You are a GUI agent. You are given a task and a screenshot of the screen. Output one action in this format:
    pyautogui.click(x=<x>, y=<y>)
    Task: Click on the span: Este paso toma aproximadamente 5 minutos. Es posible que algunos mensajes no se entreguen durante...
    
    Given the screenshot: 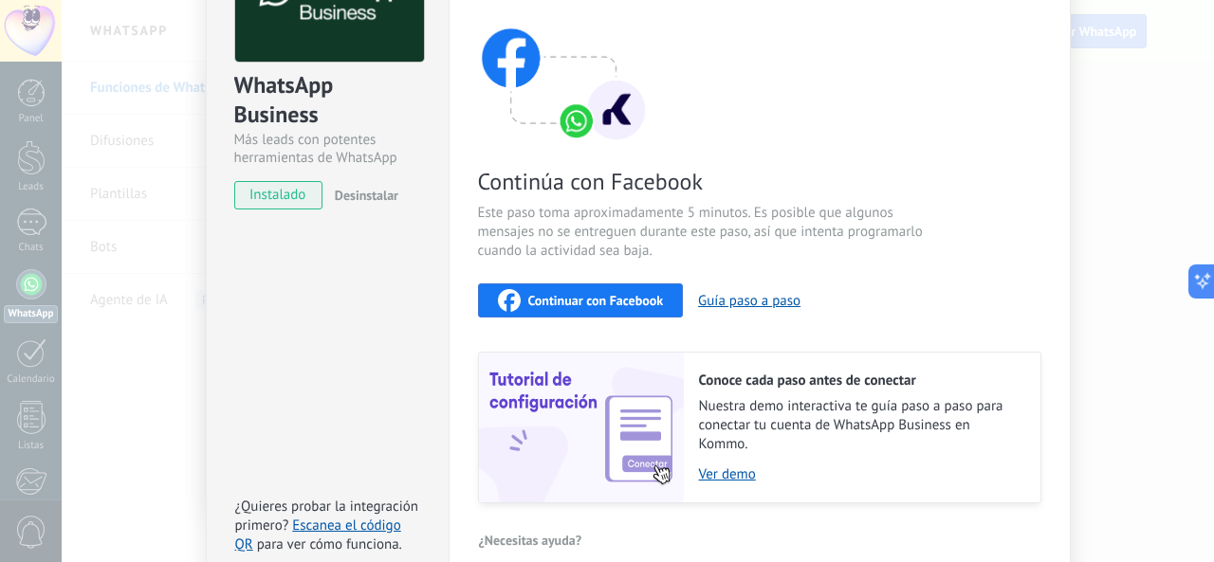 What is the action you would take?
    pyautogui.click(x=704, y=232)
    